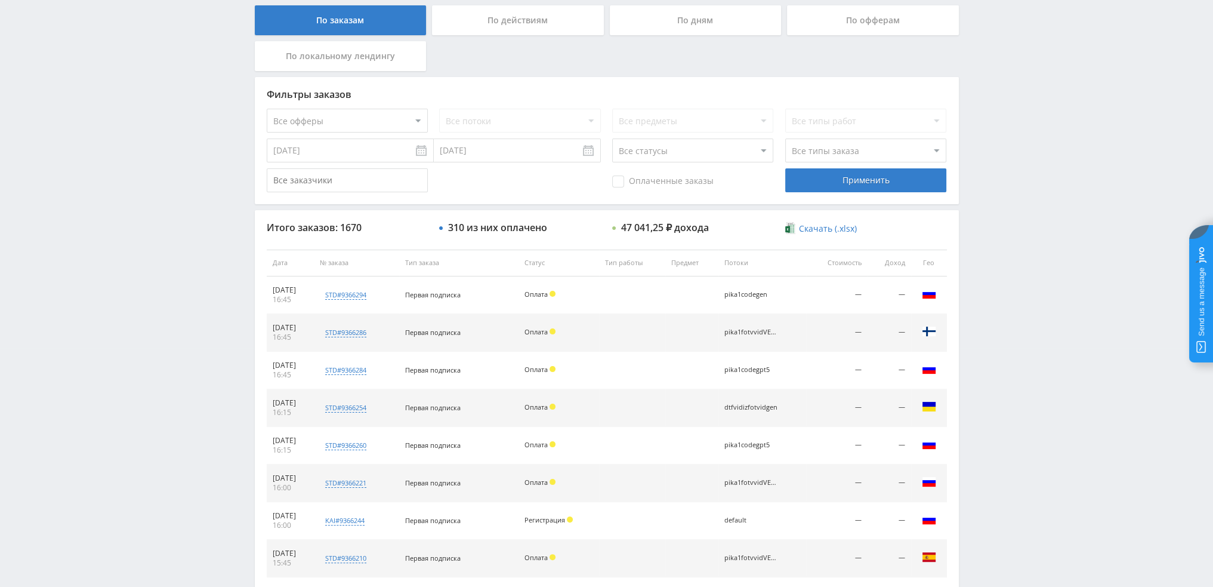  I want to click on div: std#9366221, so click(346, 483).